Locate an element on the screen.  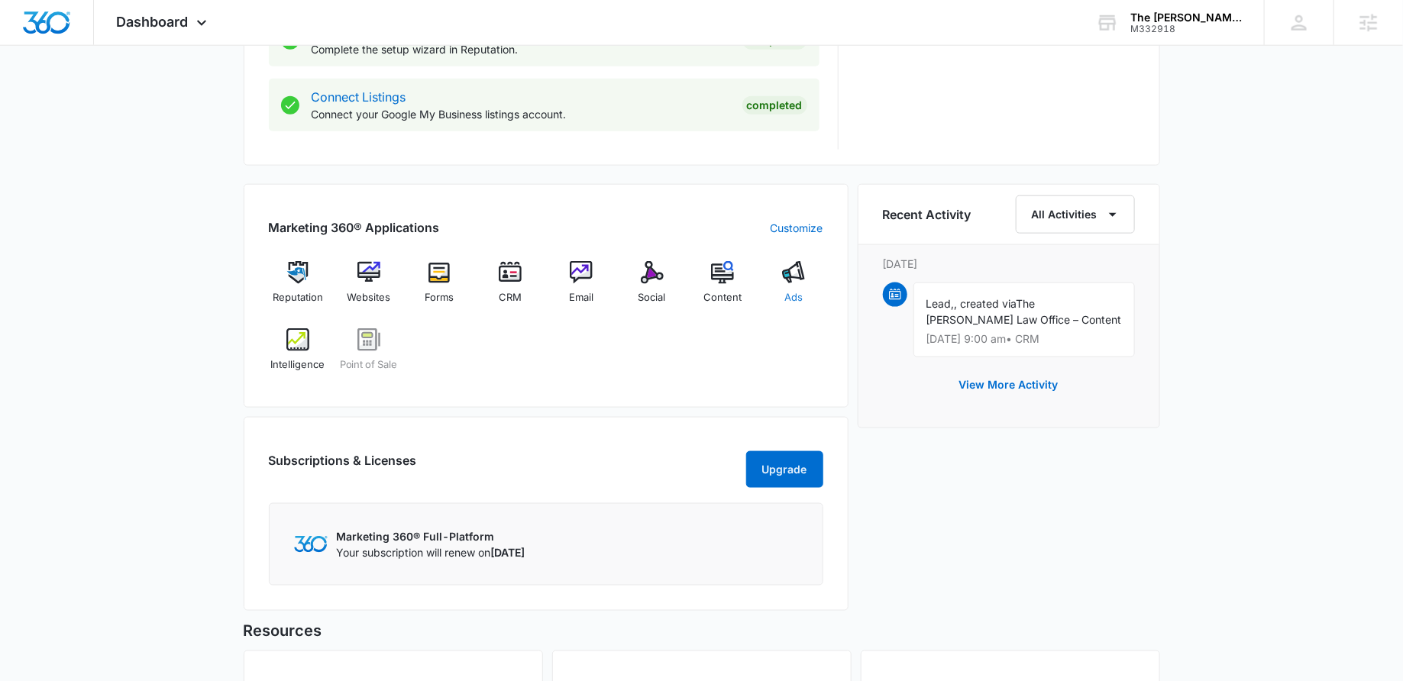
p: Marketing 360® Full-Platform is located at coordinates (431, 536).